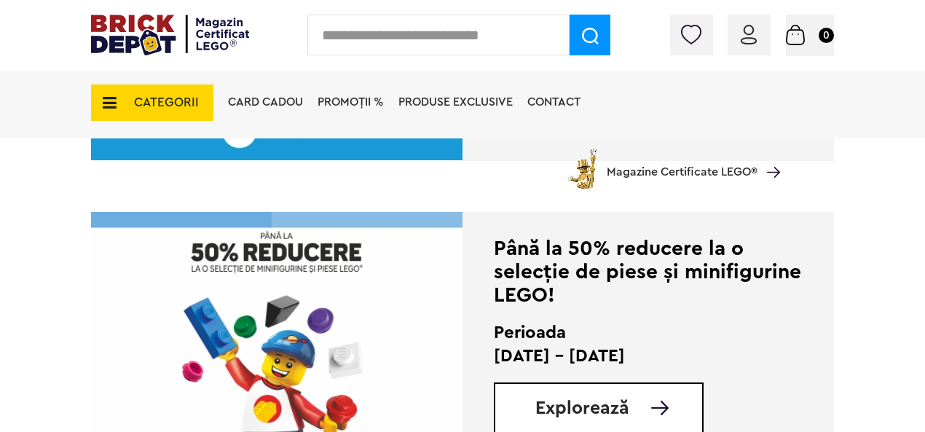 This screenshot has width=925, height=432. I want to click on div: Până la 50% reducere la o selecție de piese și minifigurine LEGO!, so click(648, 272).